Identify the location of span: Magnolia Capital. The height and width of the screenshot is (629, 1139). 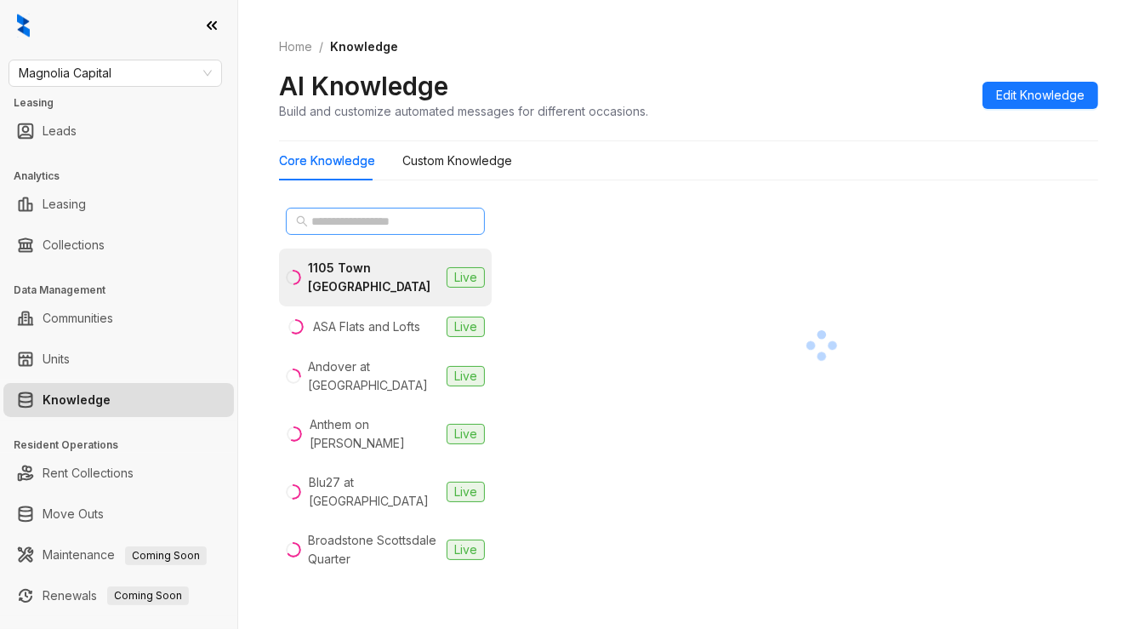
(115, 73).